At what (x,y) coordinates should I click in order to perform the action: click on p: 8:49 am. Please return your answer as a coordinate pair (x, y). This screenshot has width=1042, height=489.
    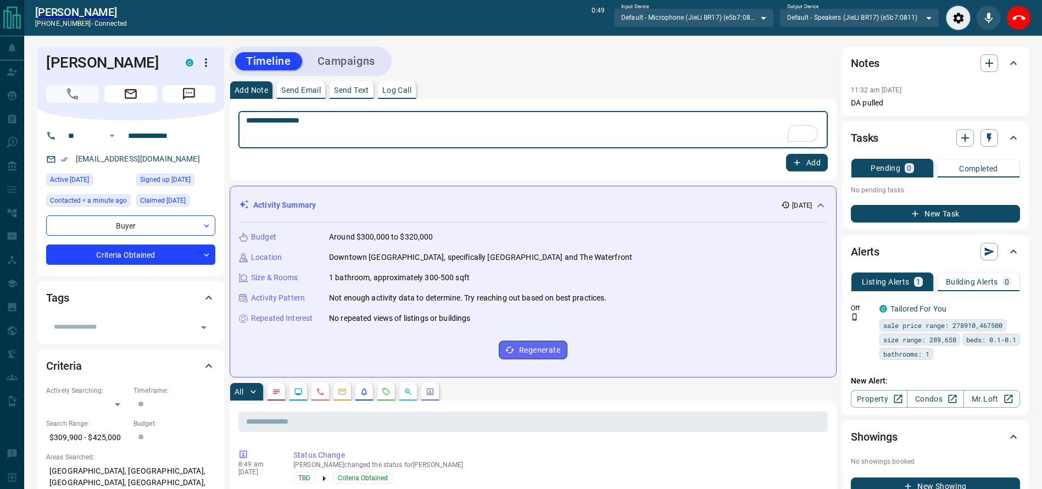
    Looking at the image, I should click on (258, 464).